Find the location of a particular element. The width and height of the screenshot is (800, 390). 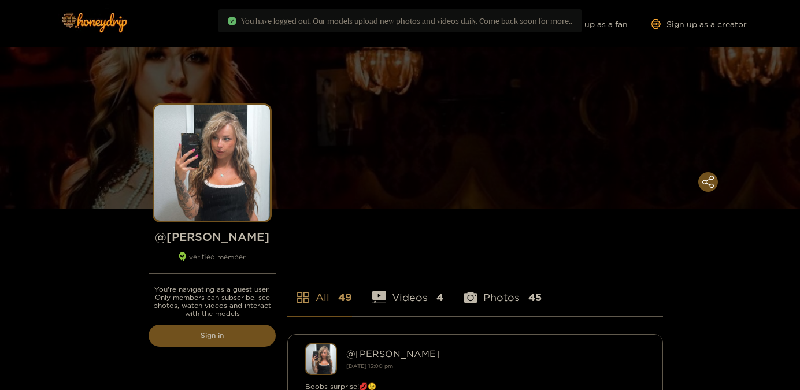

p: You're navigating as a guest user. Only members can subscribe, see photos, watch videos and inter... is located at coordinates (212, 302).